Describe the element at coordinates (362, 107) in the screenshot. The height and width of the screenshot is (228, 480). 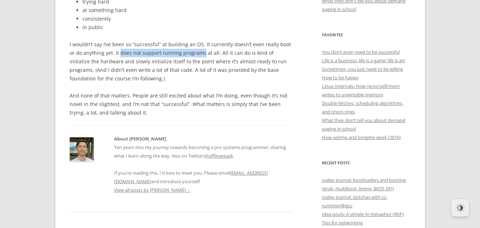
I see `a: Double fetches, scheduling algorithms, and onion rings` at that location.